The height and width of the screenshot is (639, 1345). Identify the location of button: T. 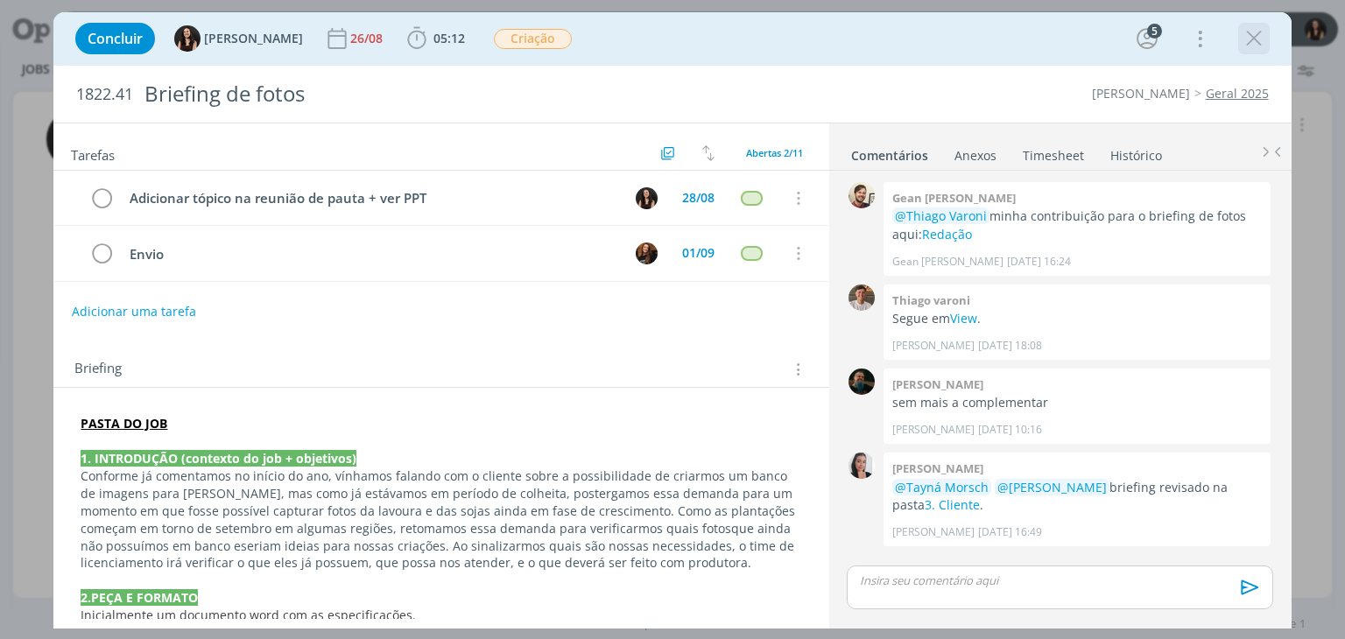
(647, 253).